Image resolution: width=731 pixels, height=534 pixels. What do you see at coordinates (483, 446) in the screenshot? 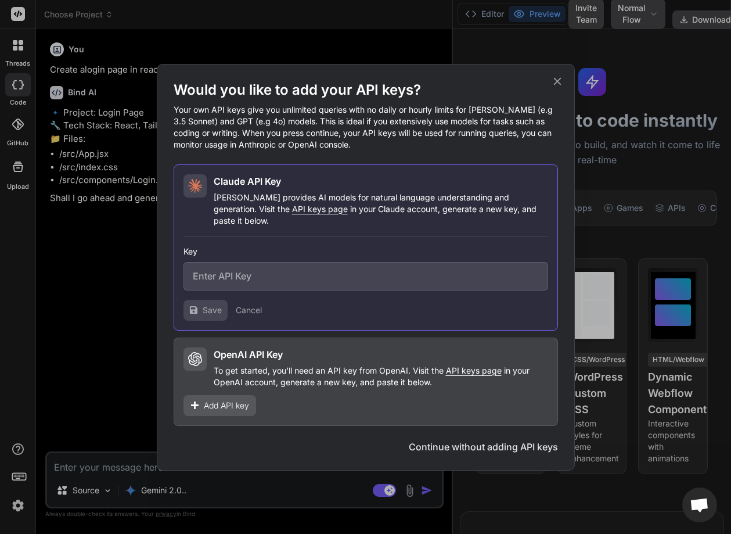
I see `button: Continue without adding API keys` at bounding box center [483, 446].